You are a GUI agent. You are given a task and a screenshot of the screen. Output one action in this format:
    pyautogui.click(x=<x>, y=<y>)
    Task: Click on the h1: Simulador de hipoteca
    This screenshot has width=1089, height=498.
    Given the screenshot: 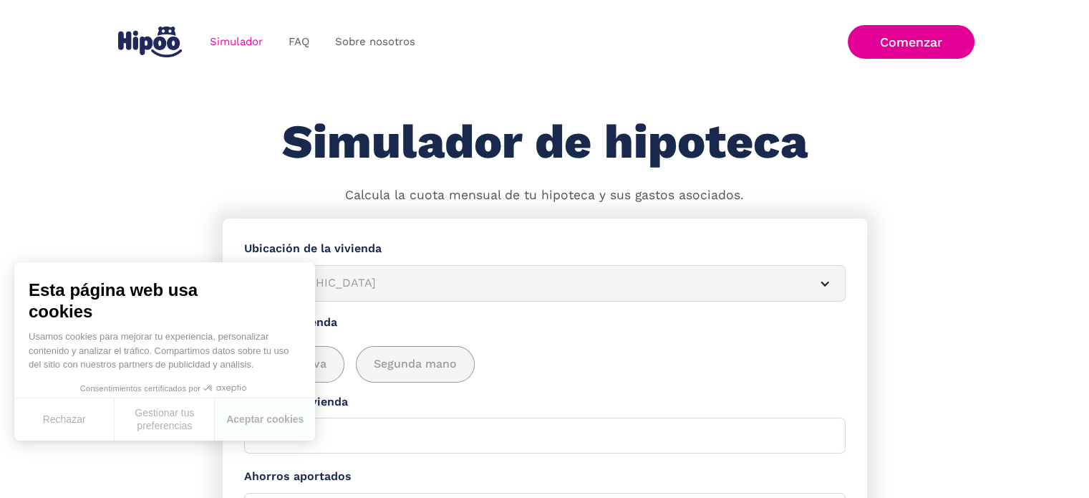 What is the action you would take?
    pyautogui.click(x=545, y=142)
    